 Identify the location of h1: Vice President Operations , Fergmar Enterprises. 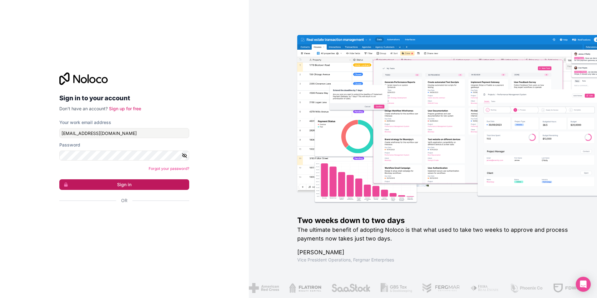
(437, 260).